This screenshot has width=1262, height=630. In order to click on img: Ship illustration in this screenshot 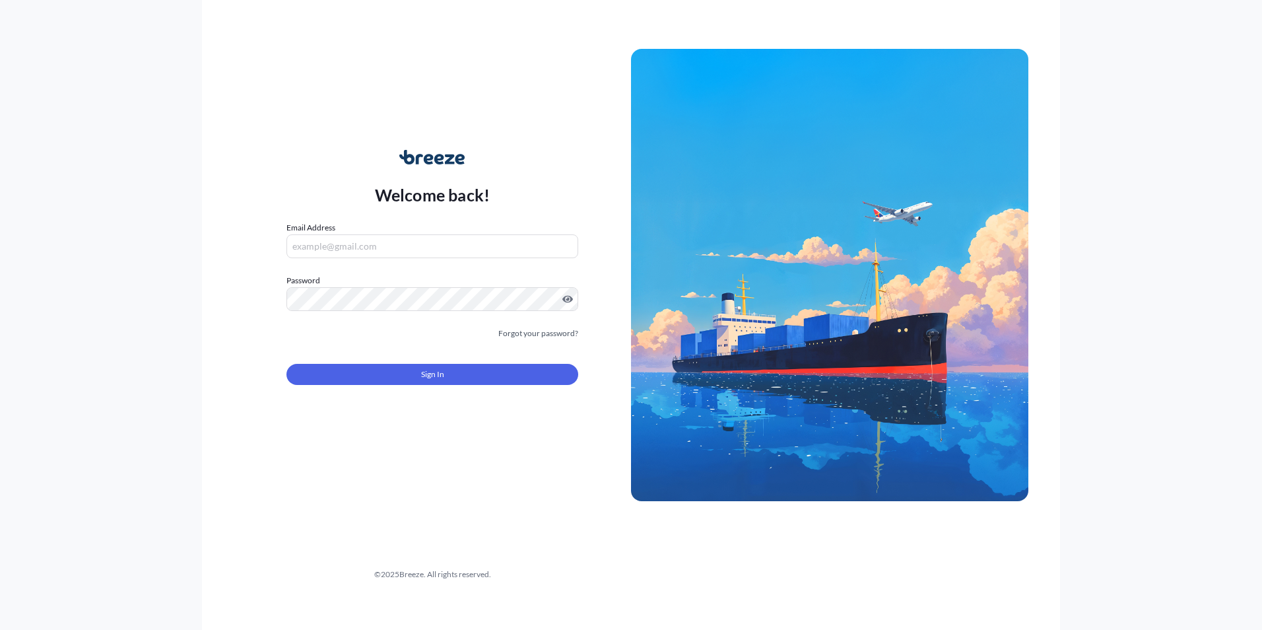, I will do `click(830, 275)`.